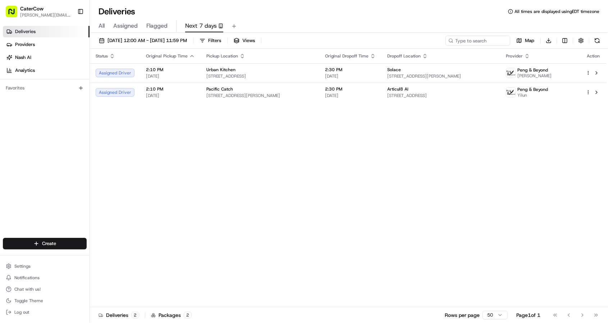  What do you see at coordinates (65, 78) in the screenshot?
I see `div: We're available if you need us!` at bounding box center [65, 78].